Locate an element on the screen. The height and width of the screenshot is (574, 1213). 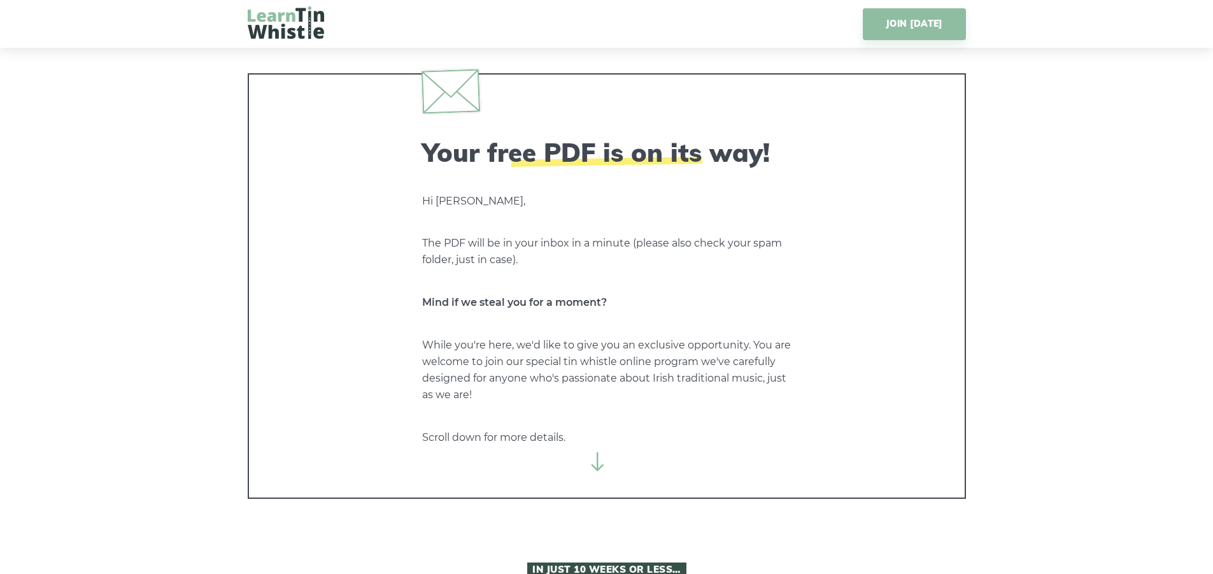
img: LearnTinWhistle.com is located at coordinates (286, 22).